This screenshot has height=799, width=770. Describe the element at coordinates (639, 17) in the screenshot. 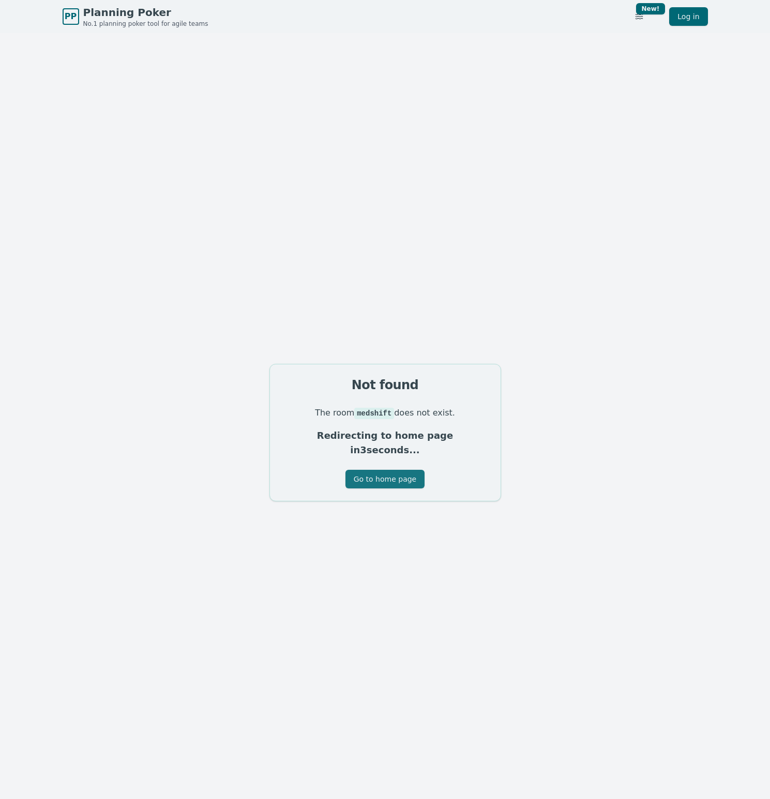

I see `button: New!` at that location.